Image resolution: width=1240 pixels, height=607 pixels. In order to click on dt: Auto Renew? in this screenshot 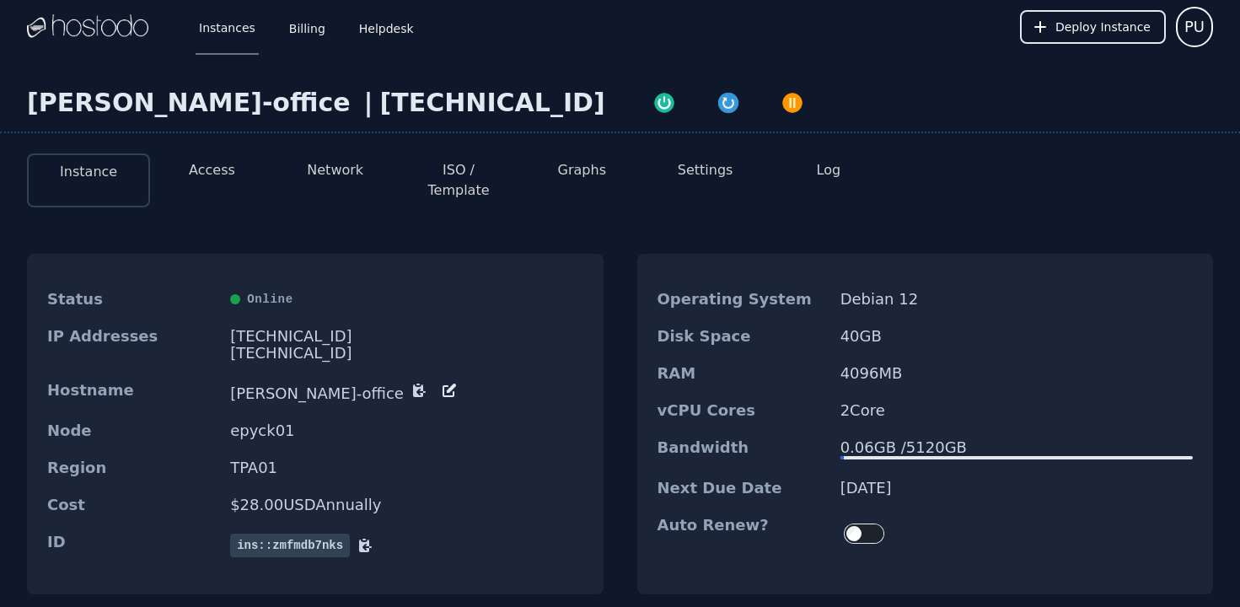, I will do `click(742, 534)`.